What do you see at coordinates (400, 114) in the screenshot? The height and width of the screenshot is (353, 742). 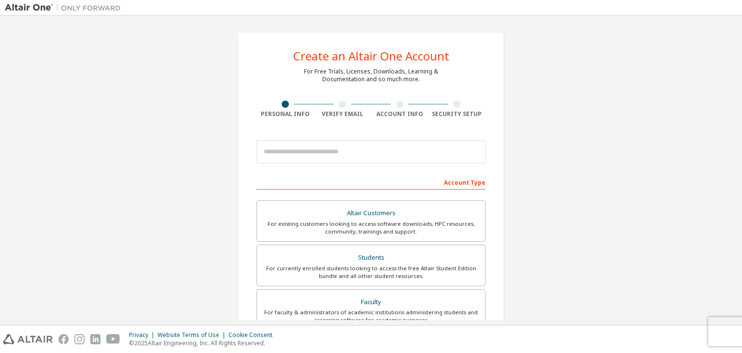 I see `div: Account Info` at bounding box center [400, 114].